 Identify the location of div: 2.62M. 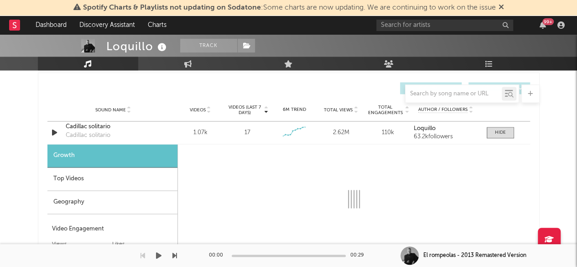
(341, 133).